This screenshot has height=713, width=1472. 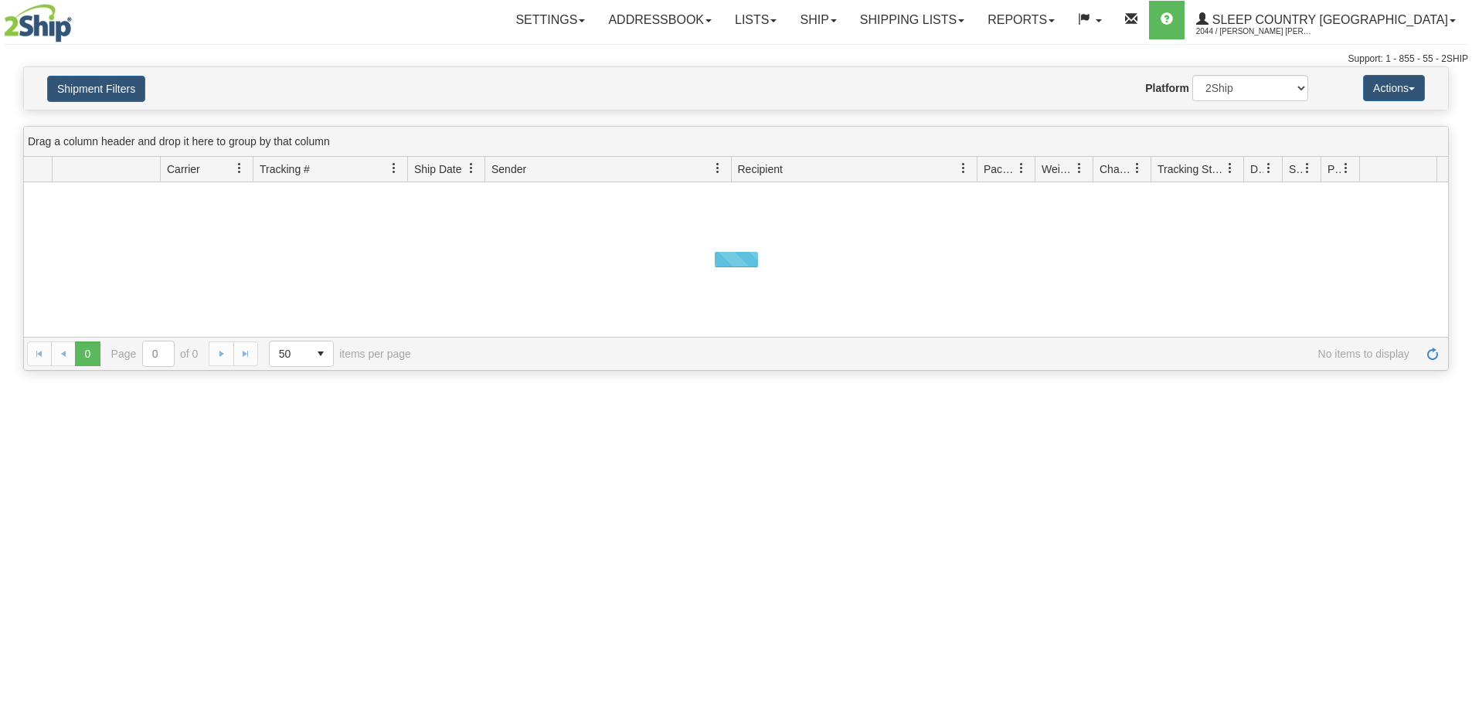 I want to click on span: Page 0, so click(x=87, y=354).